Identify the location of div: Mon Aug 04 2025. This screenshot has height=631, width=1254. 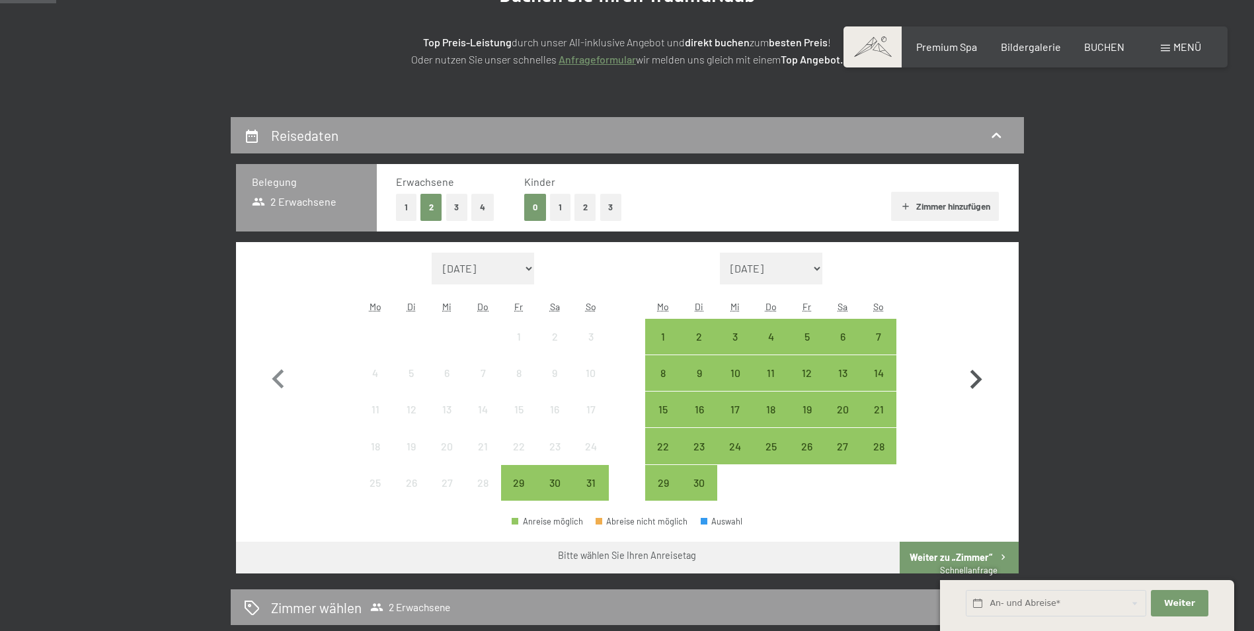
(375, 373).